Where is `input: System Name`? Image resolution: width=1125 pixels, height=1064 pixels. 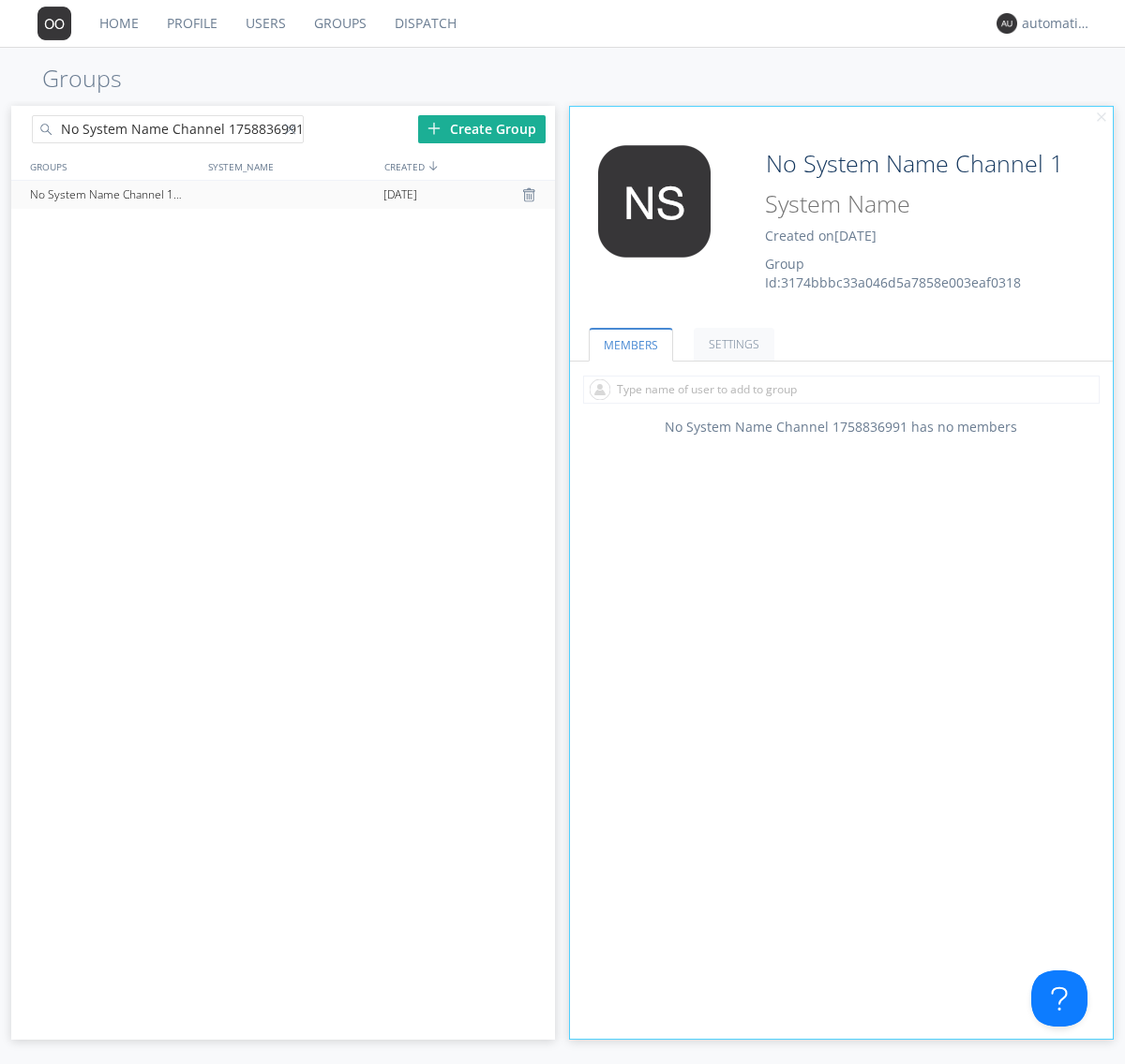 input: System Name is located at coordinates (909, 204).